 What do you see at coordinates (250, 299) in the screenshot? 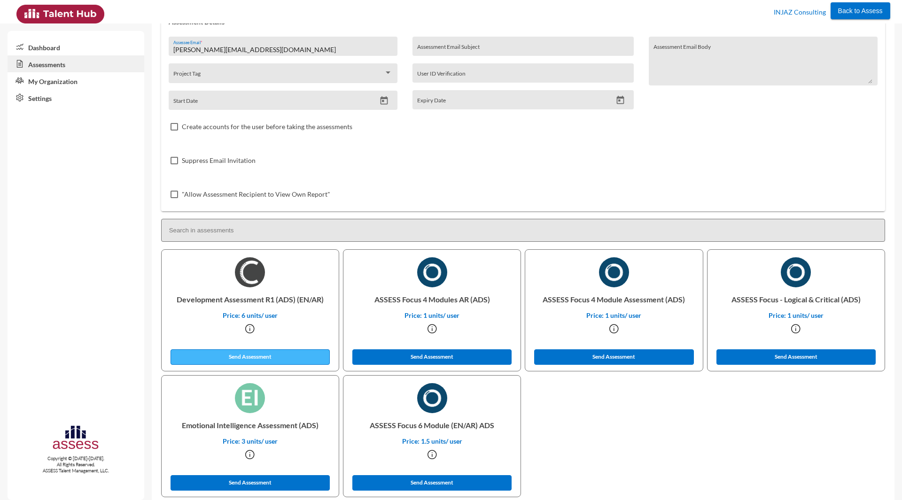
I see `p: Development Assessment R1 (ADS) (EN/AR)` at bounding box center [250, 299].